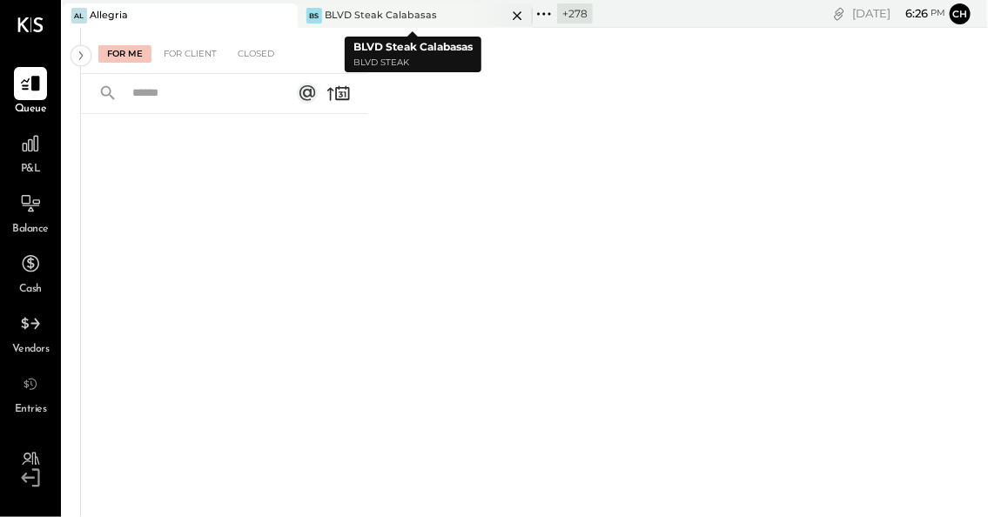 This screenshot has height=517, width=988. What do you see at coordinates (30, 410) in the screenshot?
I see `span: Entries` at bounding box center [30, 410].